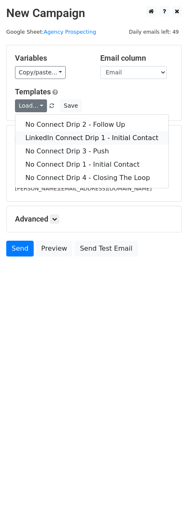 This screenshot has width=188, height=508. I want to click on a: Send Test Email, so click(106, 249).